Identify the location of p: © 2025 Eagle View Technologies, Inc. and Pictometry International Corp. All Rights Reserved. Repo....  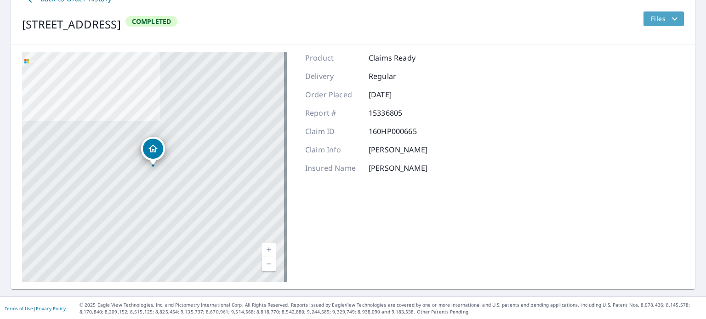
(390, 309).